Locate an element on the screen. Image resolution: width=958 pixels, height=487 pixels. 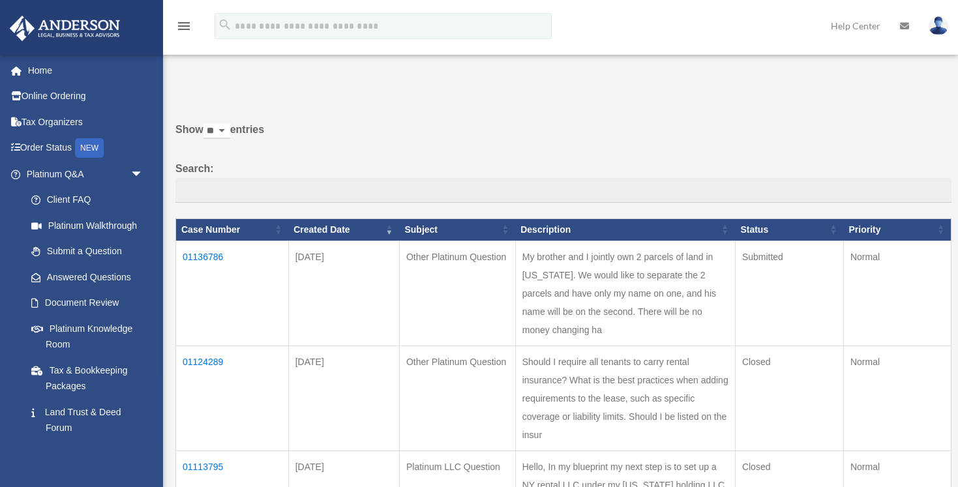
span: arrow_drop_down is located at coordinates (143, 174).